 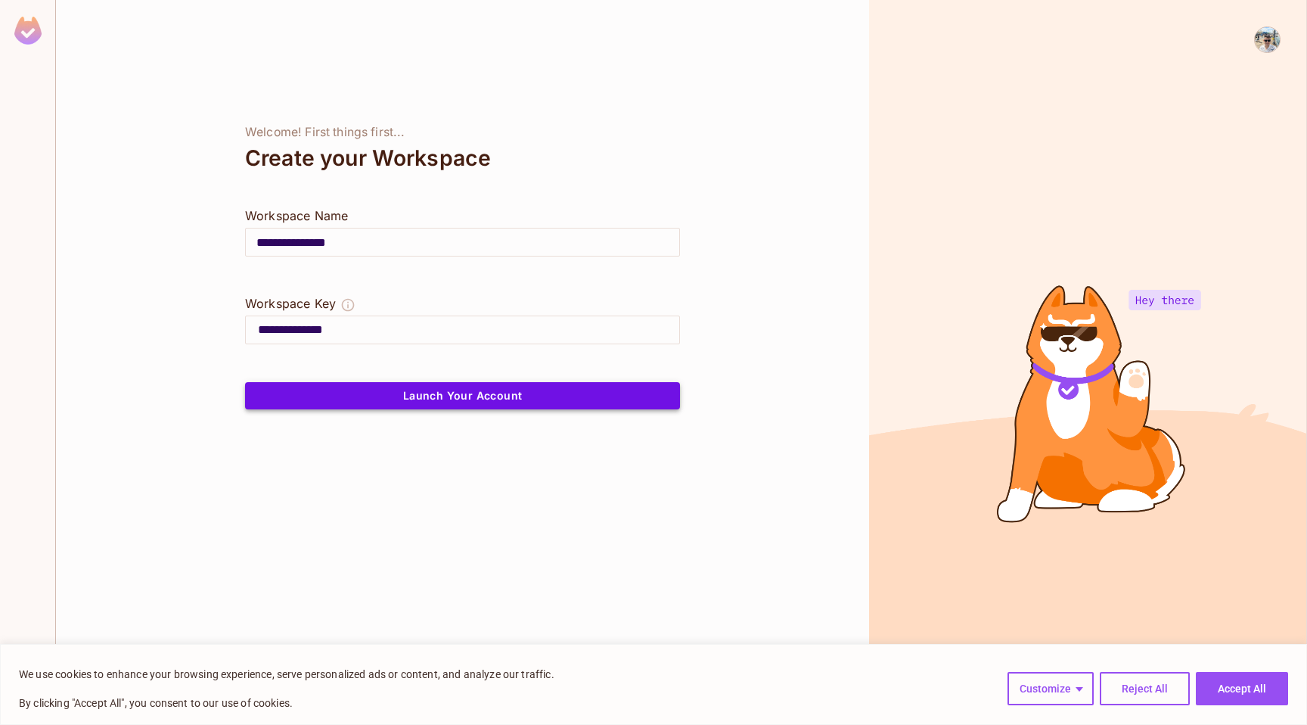 I want to click on img: SReyMgAAAABJRU5ErkJggg==, so click(x=28, y=30).